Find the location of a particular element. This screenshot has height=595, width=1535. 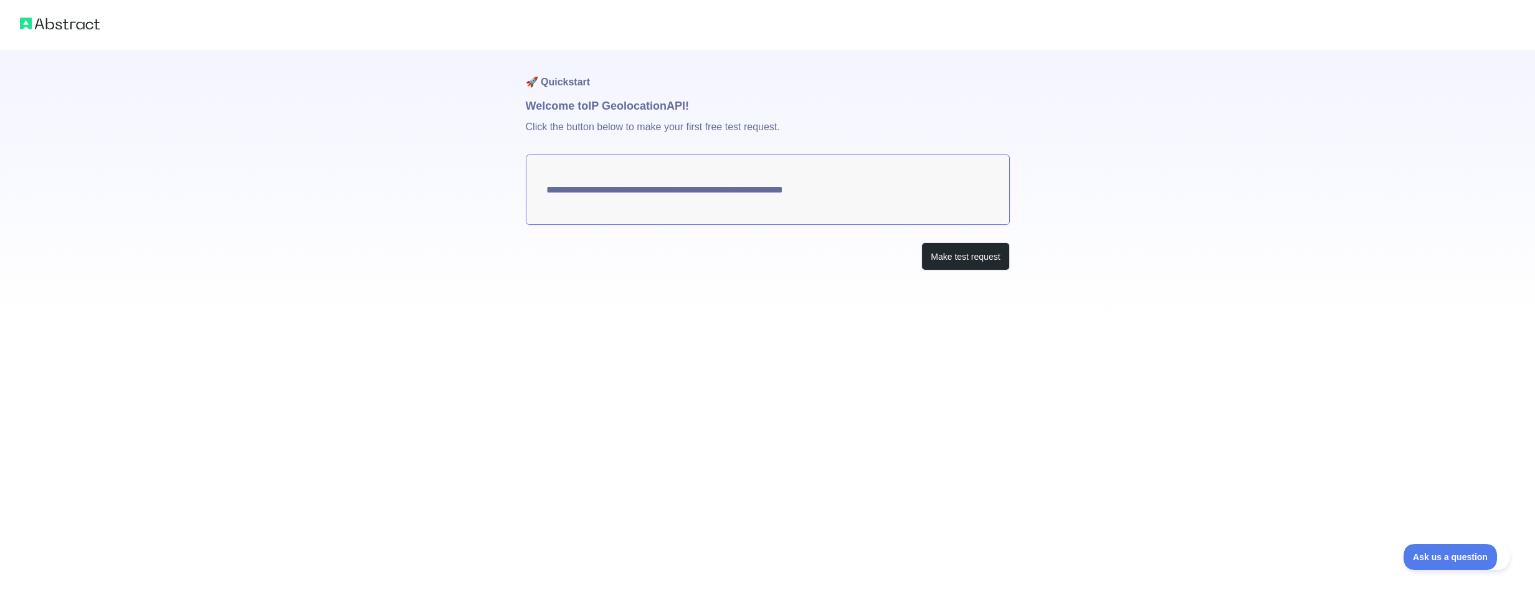

h1: 🚀 Quickstart is located at coordinates (768, 74).